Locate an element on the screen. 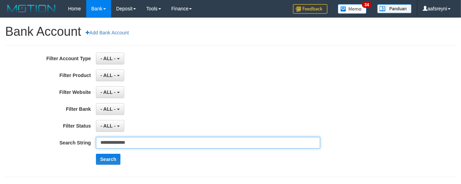 This screenshot has width=461, height=184. img: panduan.png is located at coordinates (394, 9).